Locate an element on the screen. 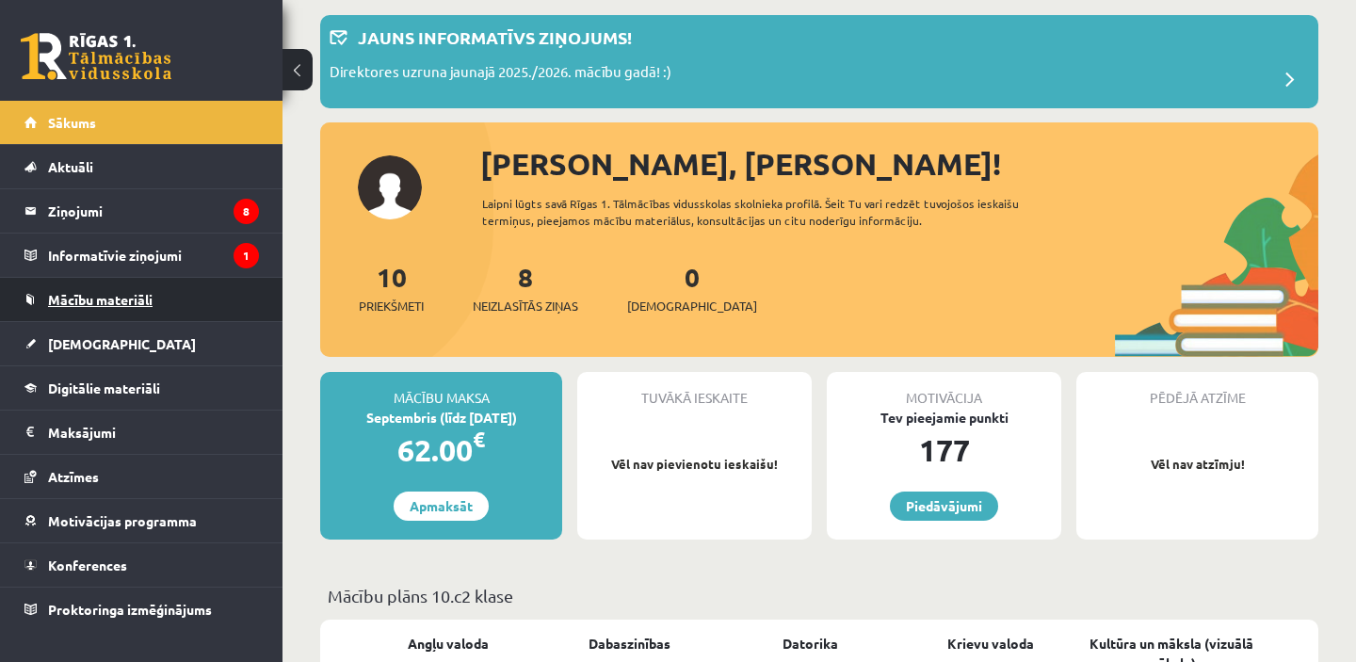  a: Maksājumi is located at coordinates (141, 432).